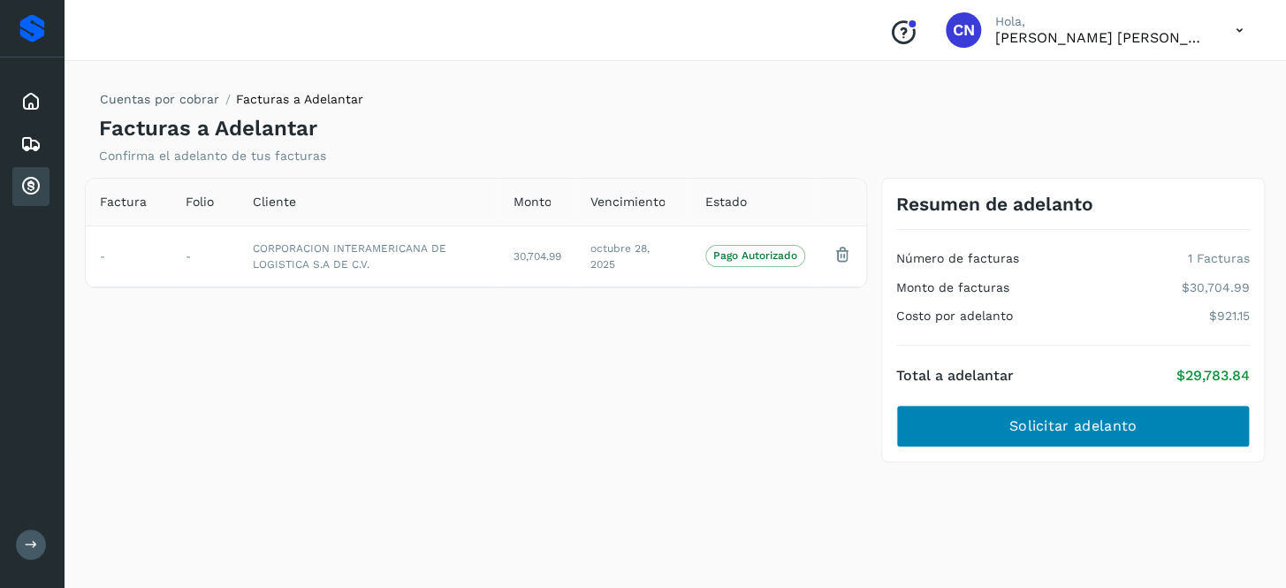 The image size is (1286, 588). I want to click on span: octubre 28, 2025, so click(619, 256).